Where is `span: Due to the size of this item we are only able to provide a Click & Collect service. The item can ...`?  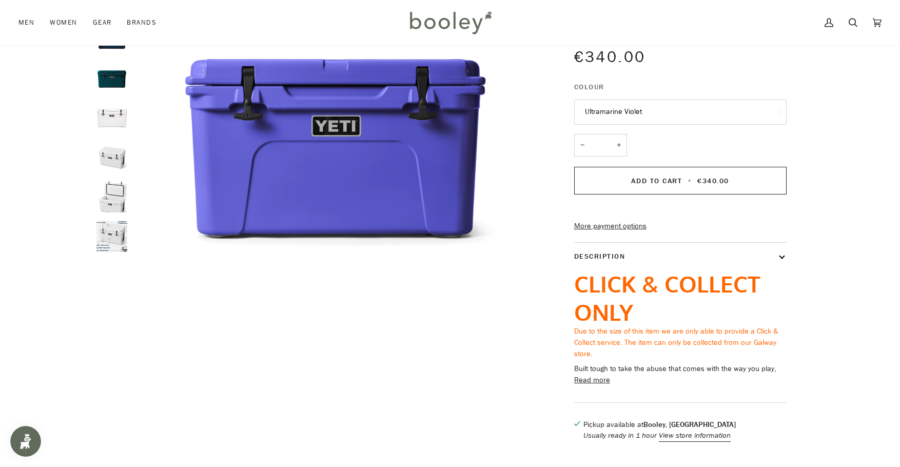
span: Due to the size of this item we are only able to provide a Click & Collect service. The item can ... is located at coordinates (676, 342).